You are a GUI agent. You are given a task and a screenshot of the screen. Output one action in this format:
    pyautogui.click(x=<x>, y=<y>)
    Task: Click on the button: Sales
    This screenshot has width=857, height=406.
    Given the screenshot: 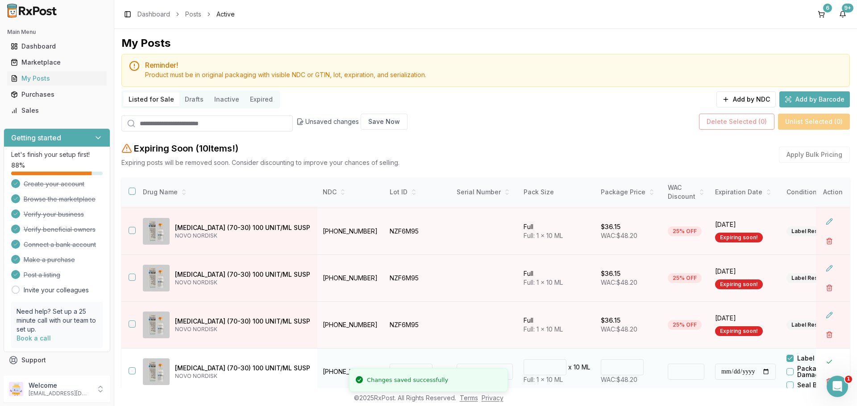 What is the action you would take?
    pyautogui.click(x=57, y=111)
    